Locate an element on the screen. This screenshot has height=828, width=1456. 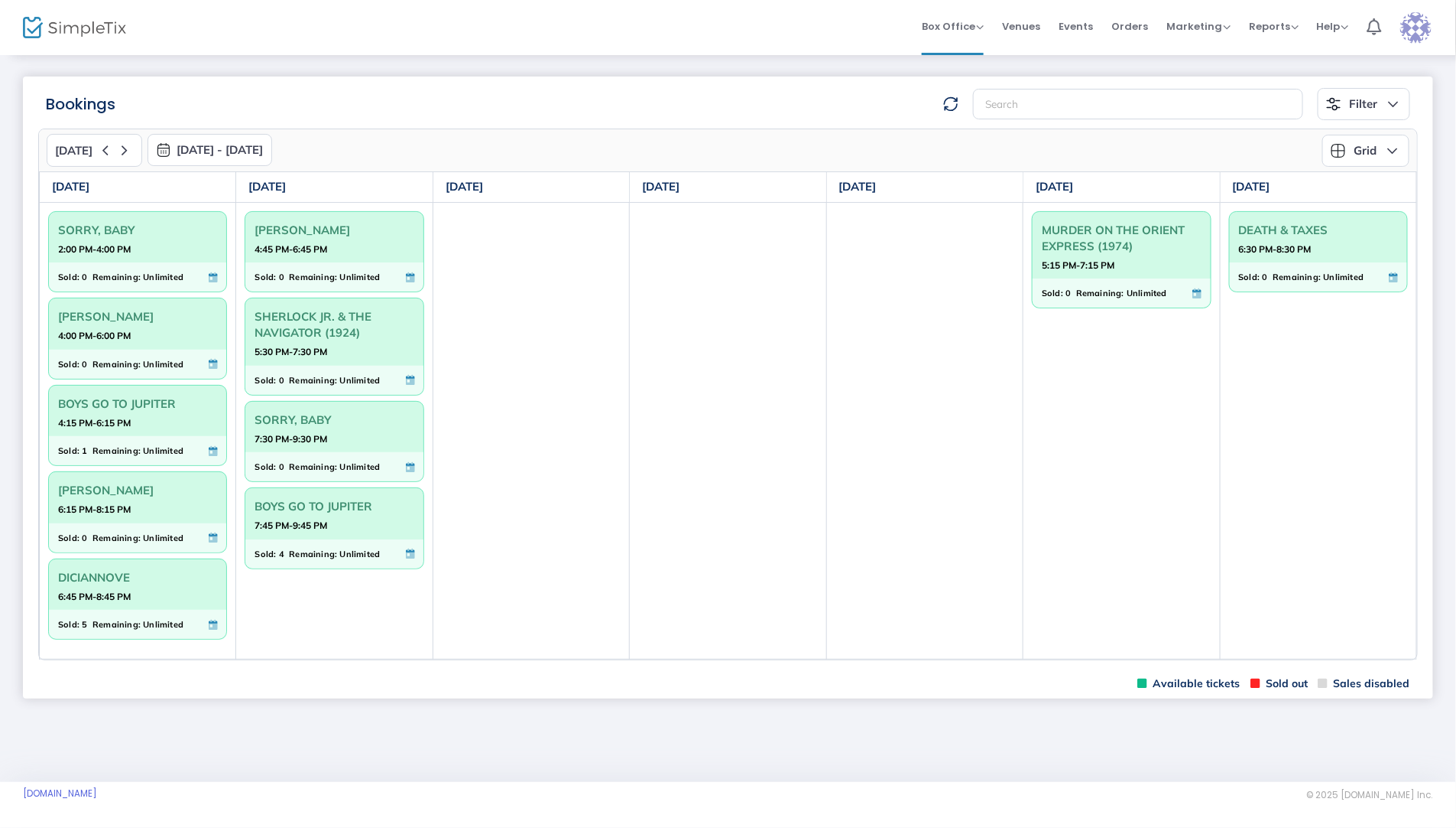
strong: 6:30 PM-8:30 PM is located at coordinates (1275, 248).